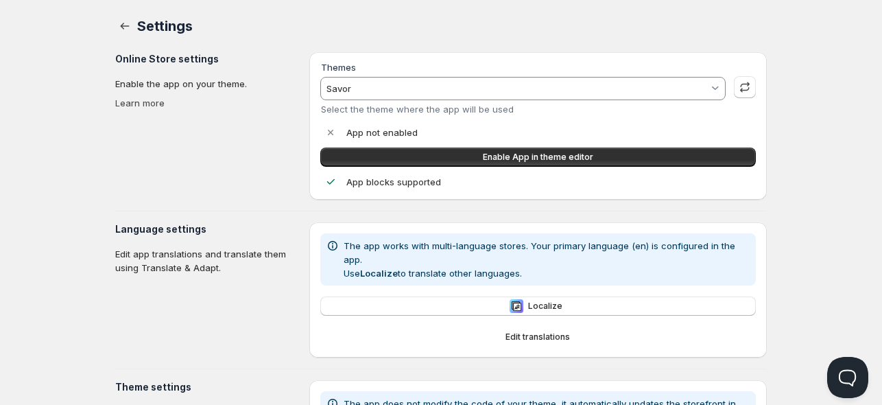 The image size is (882, 405). I want to click on img: Localize, so click(517, 306).